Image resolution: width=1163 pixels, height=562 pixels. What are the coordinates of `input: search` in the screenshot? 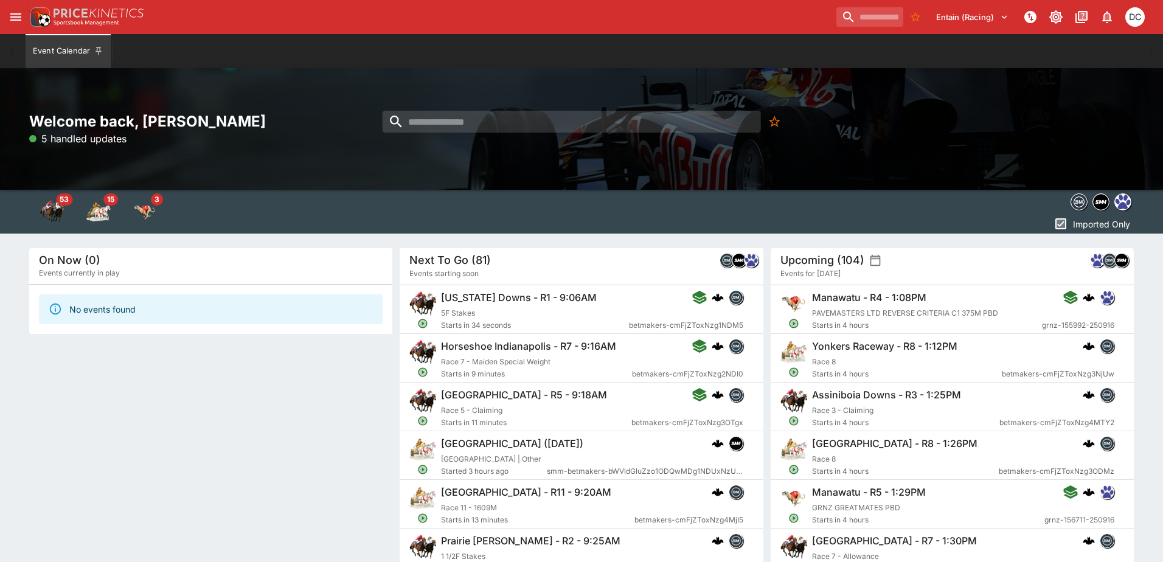 It's located at (870, 17).